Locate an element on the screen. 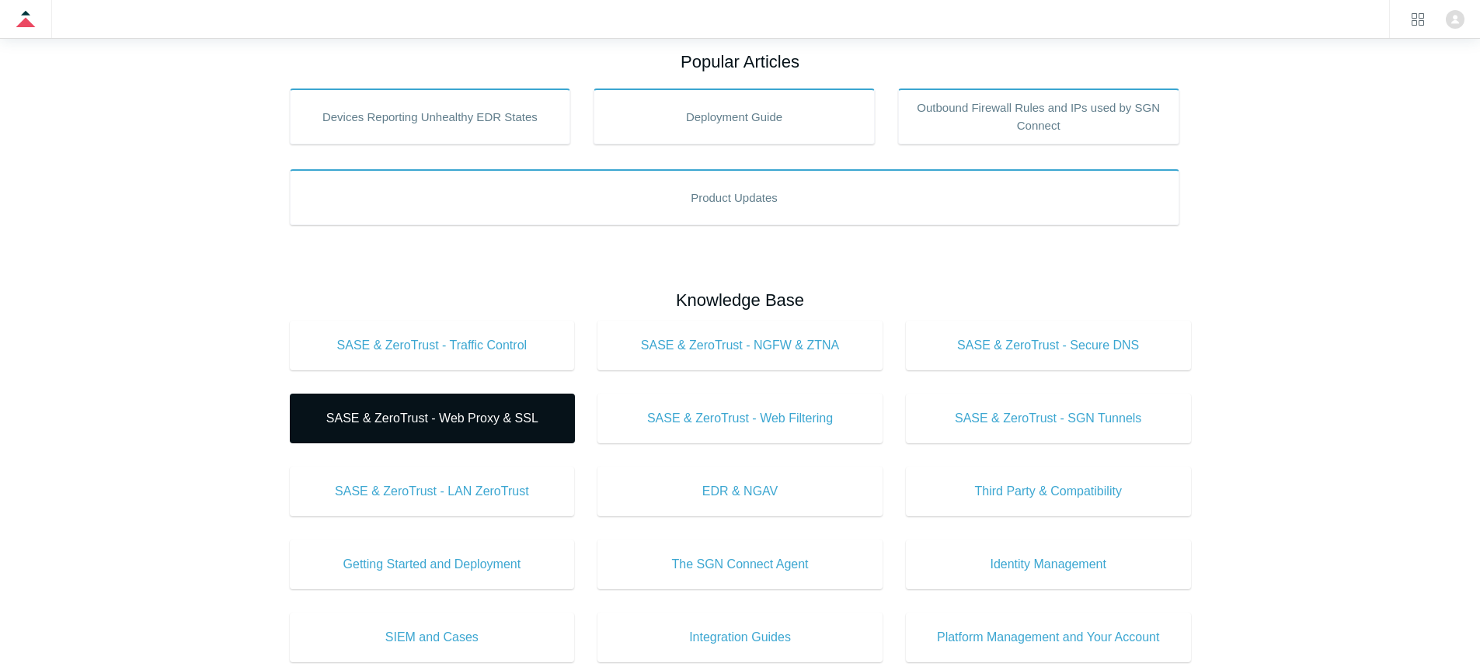  a: SASE & ZeroTrust - SGN Tunnels is located at coordinates (1048, 419).